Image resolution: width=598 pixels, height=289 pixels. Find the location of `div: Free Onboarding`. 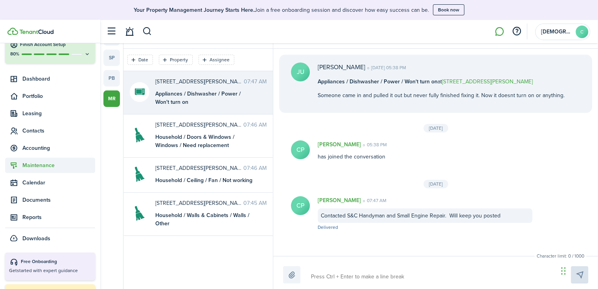

div: Free Onboarding is located at coordinates (56, 262).